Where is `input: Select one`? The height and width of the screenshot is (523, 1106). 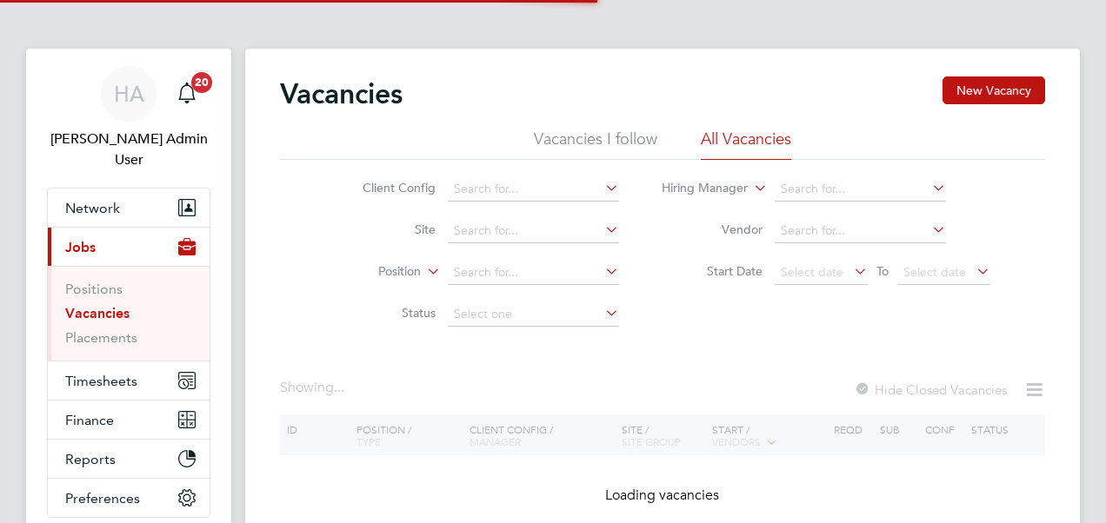
input: Select one is located at coordinates (533, 315).